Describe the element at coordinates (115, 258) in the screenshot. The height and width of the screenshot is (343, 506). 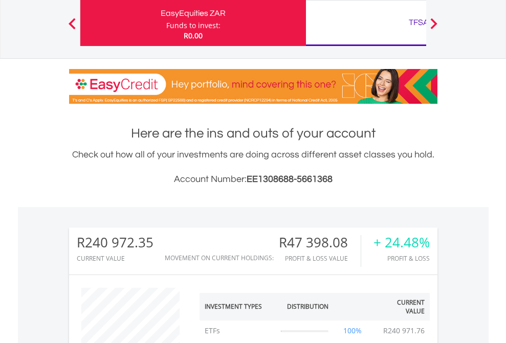
I see `div: CURRENT VALUE` at that location.